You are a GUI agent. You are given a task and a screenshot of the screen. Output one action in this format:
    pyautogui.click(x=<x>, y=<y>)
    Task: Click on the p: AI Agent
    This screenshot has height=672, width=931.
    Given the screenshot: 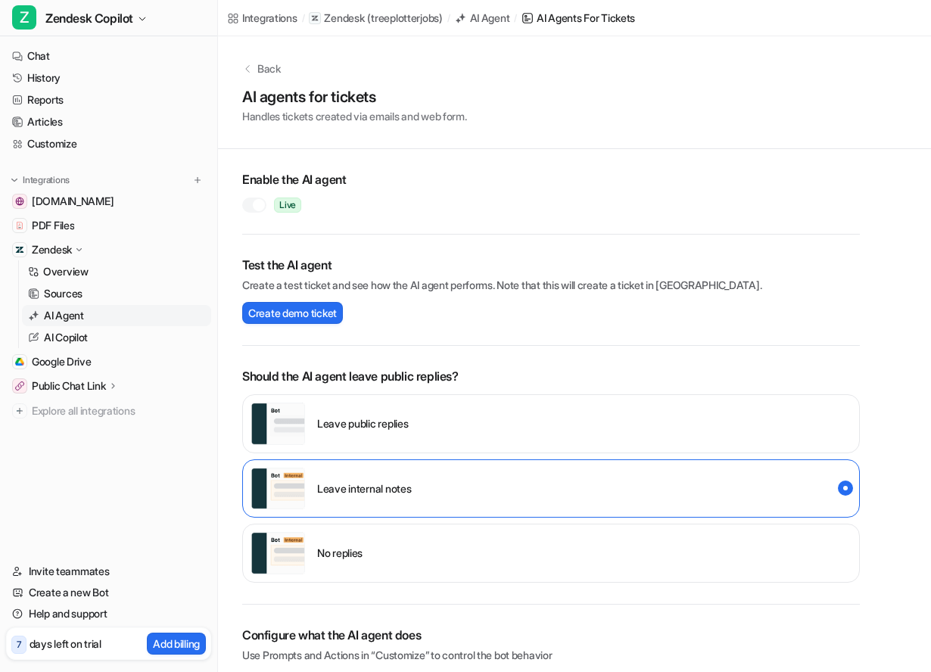 What is the action you would take?
    pyautogui.click(x=64, y=315)
    